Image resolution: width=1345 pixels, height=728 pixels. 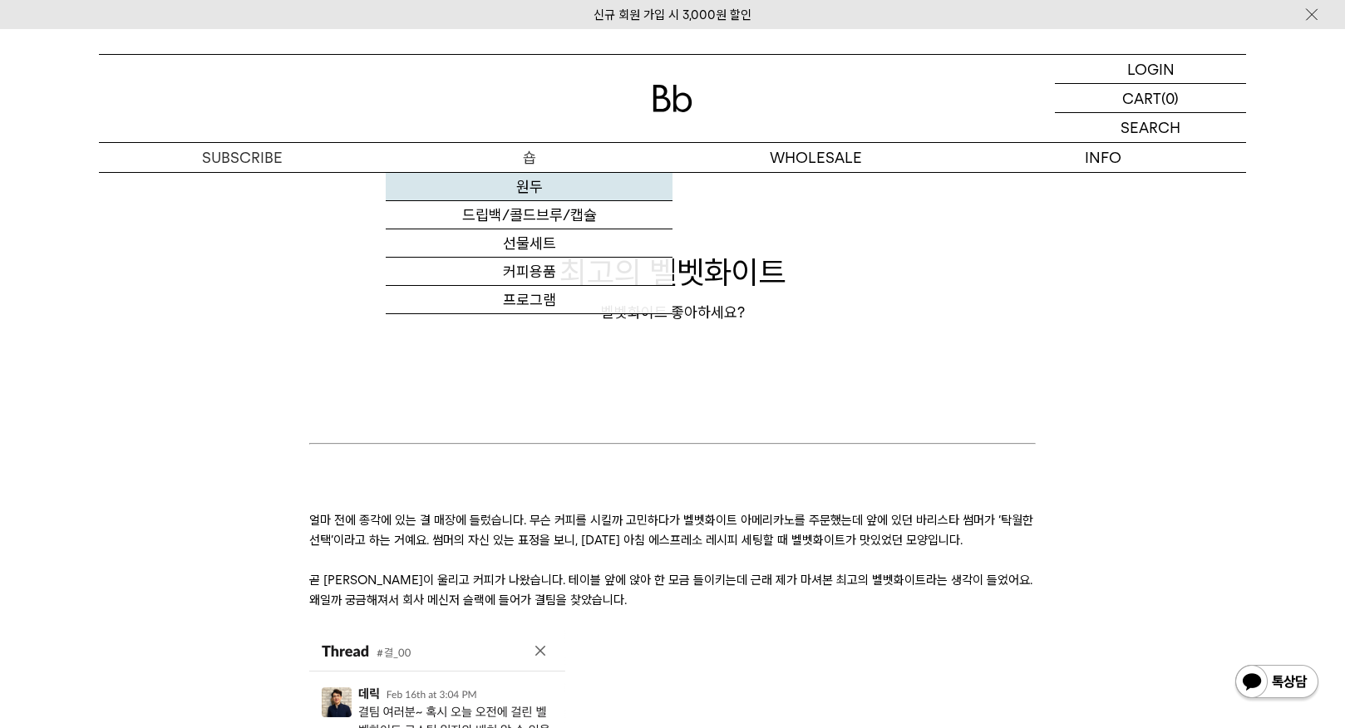 I want to click on a: 숍, so click(x=529, y=157).